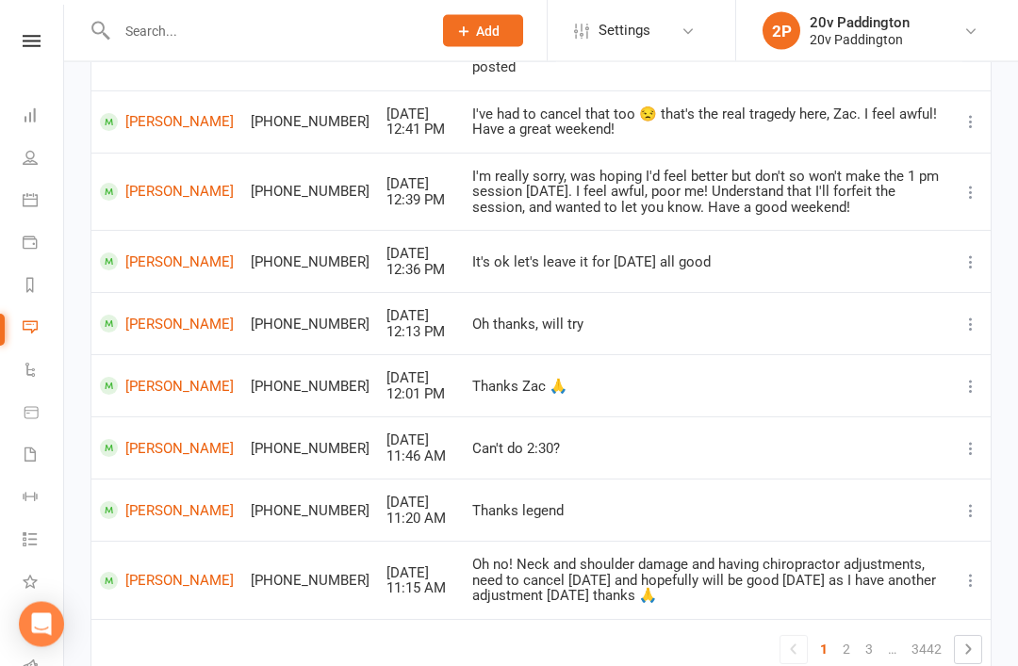 This screenshot has height=666, width=1018. I want to click on a: What's New, so click(43, 584).